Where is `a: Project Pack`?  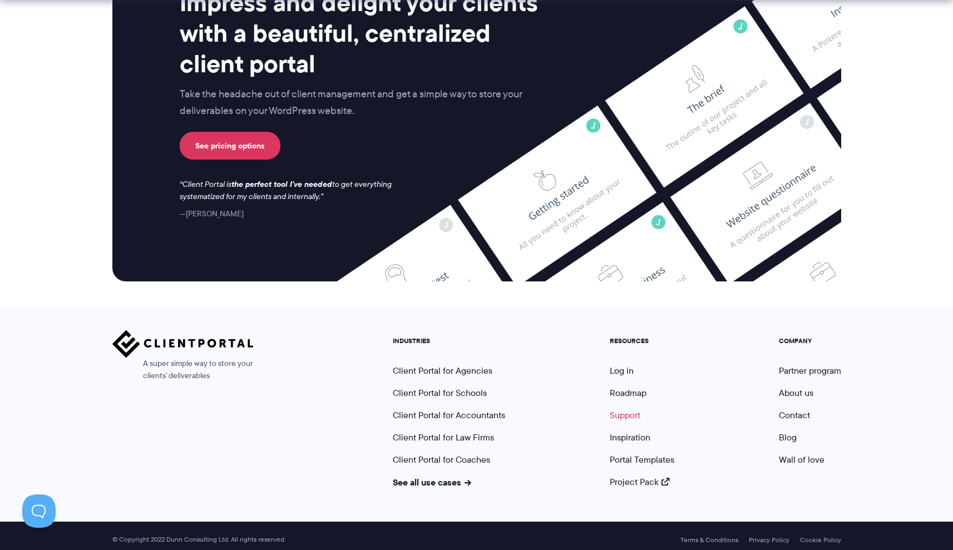
a: Project Pack is located at coordinates (640, 482).